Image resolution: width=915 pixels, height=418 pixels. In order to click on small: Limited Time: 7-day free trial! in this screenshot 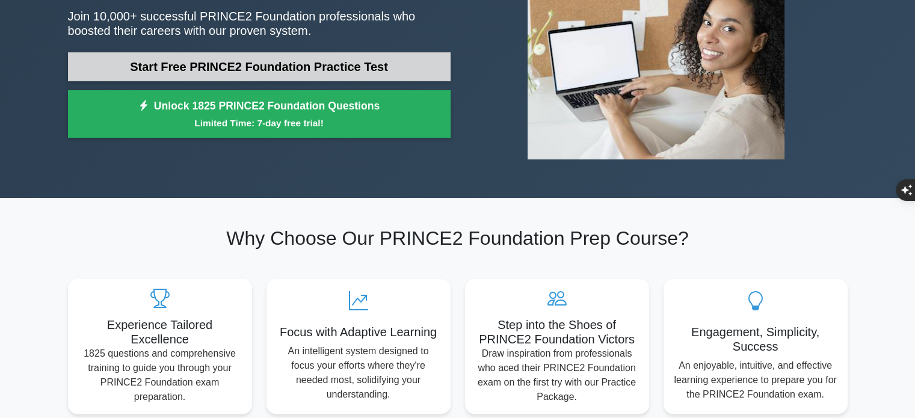, I will do `click(259, 123)`.